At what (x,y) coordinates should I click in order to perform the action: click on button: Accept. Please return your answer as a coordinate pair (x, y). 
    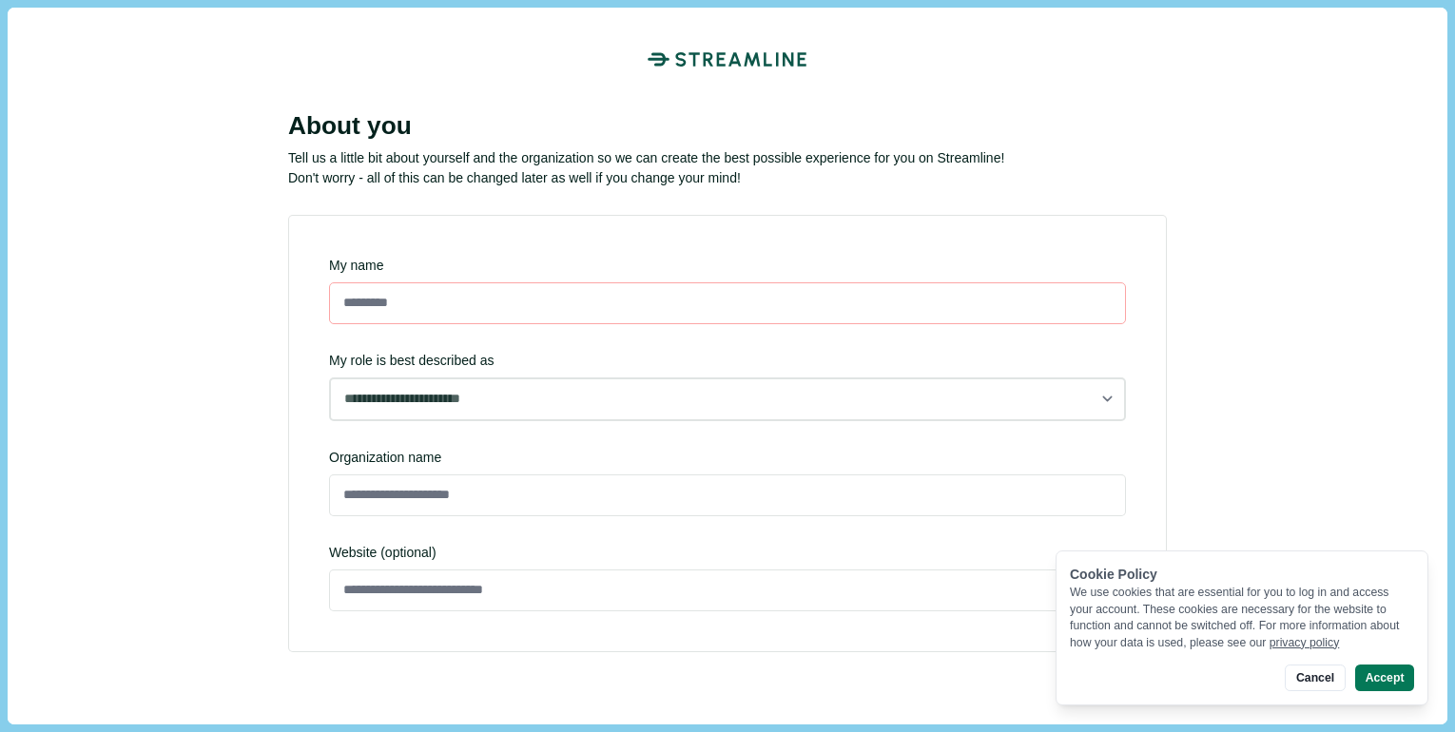
    Looking at the image, I should click on (1385, 678).